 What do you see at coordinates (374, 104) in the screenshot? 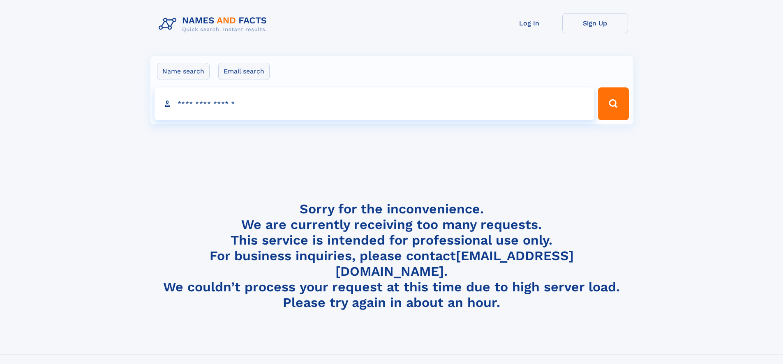
I see `input: search input` at bounding box center [374, 104].